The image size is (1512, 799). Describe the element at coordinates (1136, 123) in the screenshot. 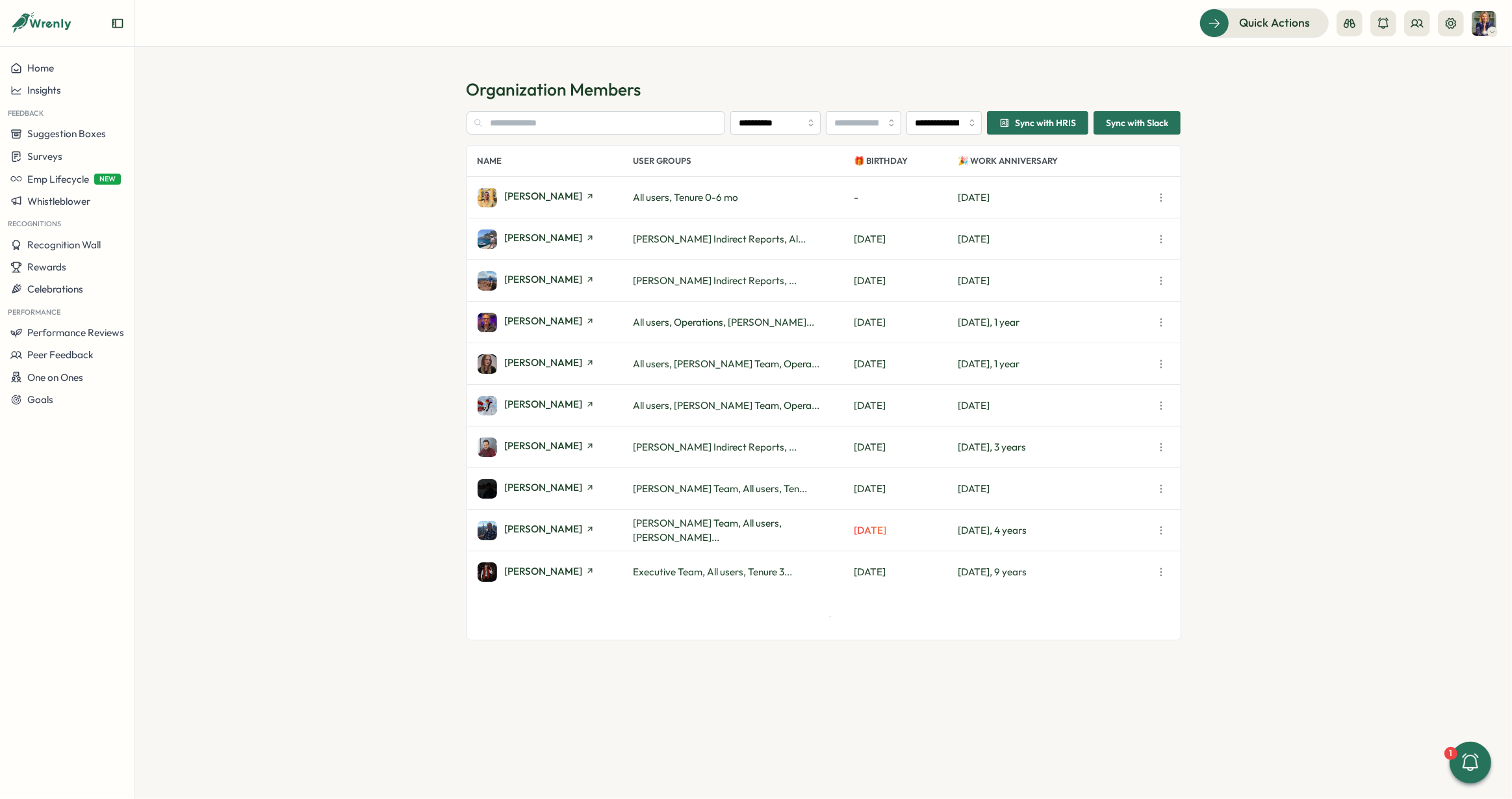

I see `span: Sync with Slack` at that location.